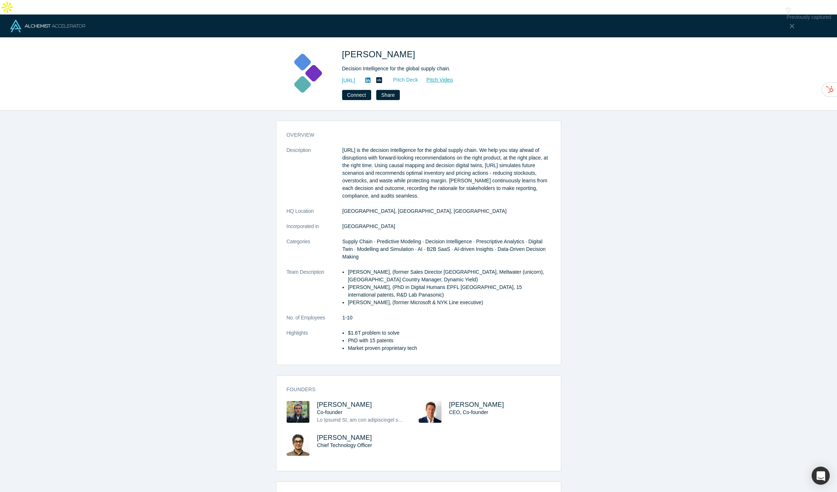 The image size is (837, 492). I want to click on li: PhD with 15 patents, so click(449, 341).